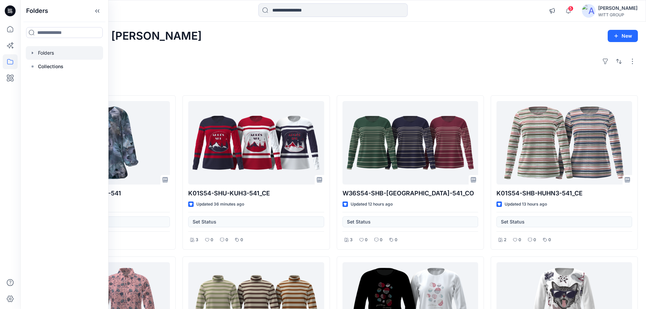  What do you see at coordinates (410, 143) in the screenshot?
I see `a: W36S54-SHB-KUBA-541_CO` at bounding box center [410, 143].